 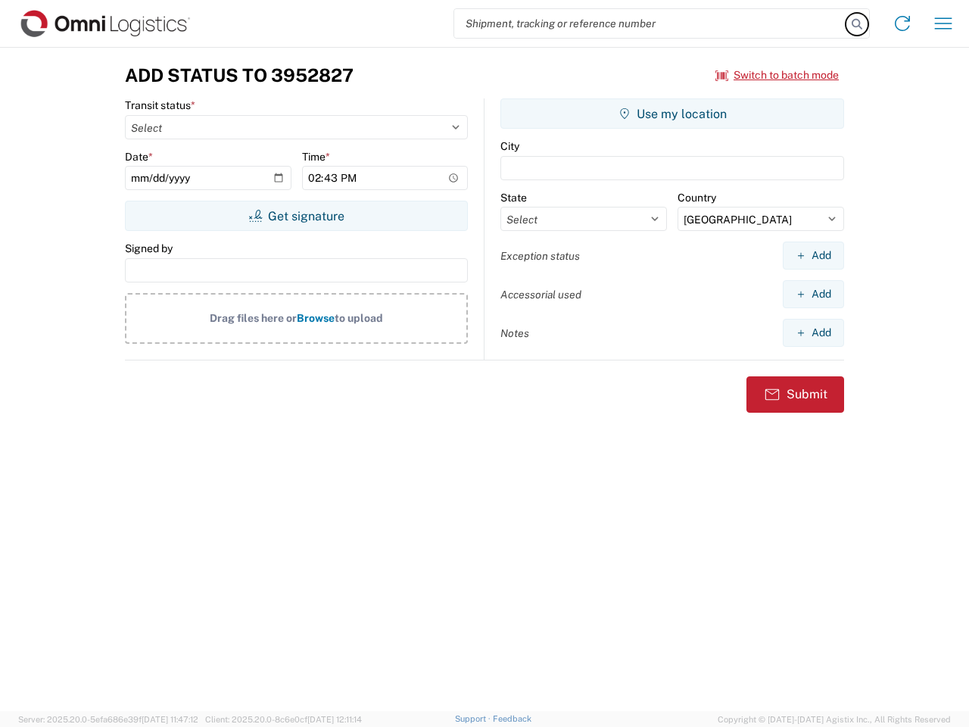 I want to click on span: Server: 2025.20.0-5efa686e39f, so click(x=108, y=719).